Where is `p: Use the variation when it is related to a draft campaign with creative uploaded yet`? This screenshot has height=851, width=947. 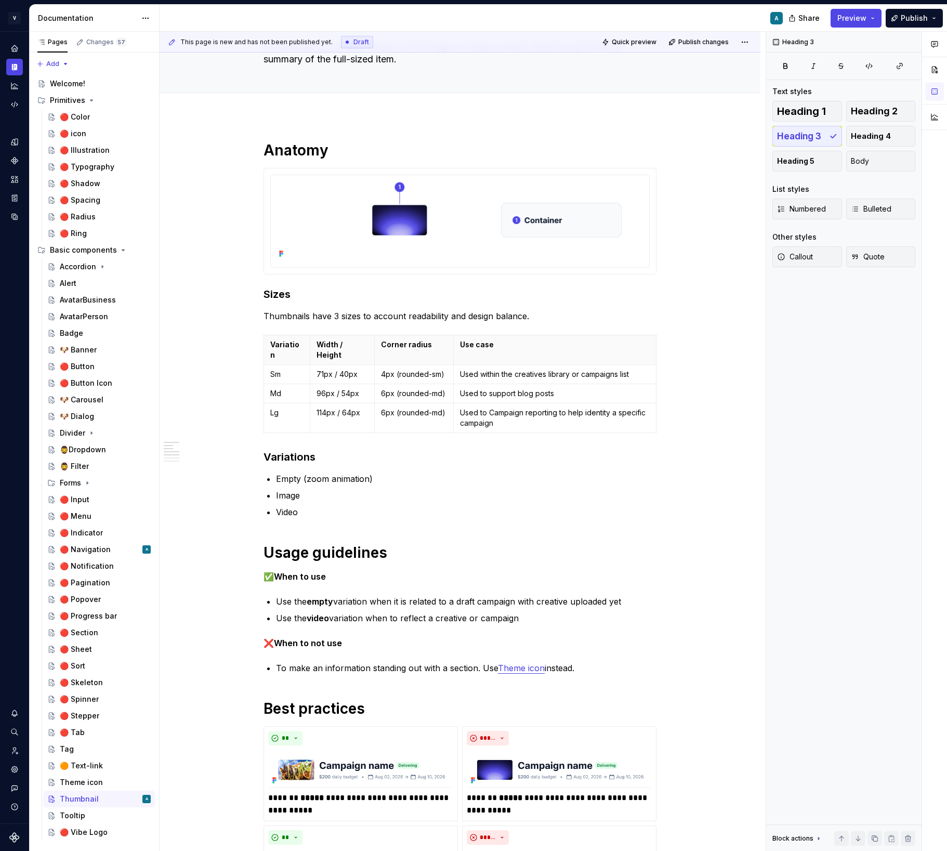 p: Use the variation when it is related to a draft campaign with creative uploaded yet is located at coordinates (466, 602).